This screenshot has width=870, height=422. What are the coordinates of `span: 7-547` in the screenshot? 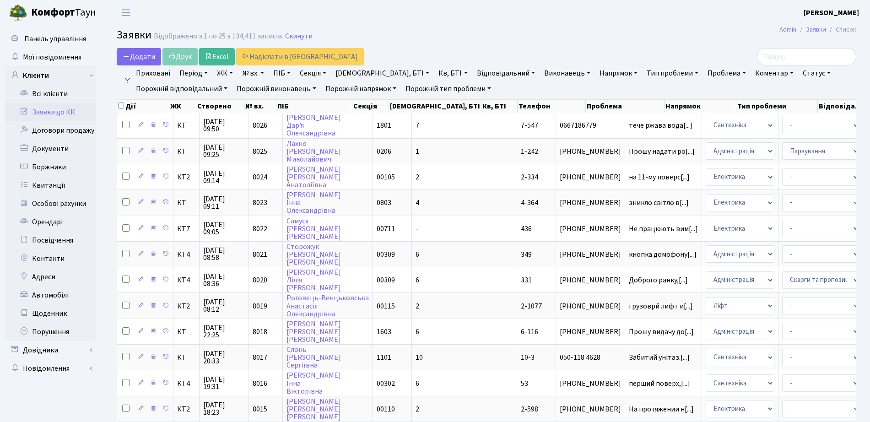 It's located at (530, 125).